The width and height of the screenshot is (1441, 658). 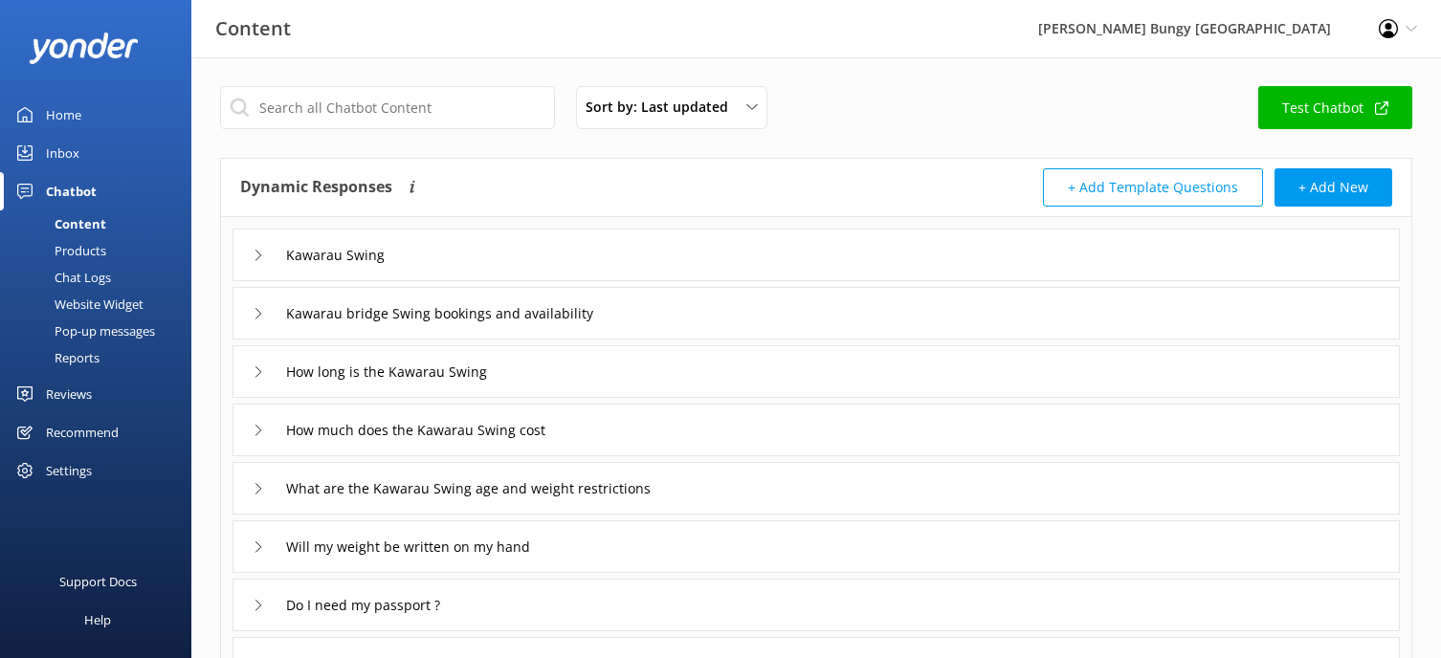 I want to click on a: Products, so click(x=101, y=251).